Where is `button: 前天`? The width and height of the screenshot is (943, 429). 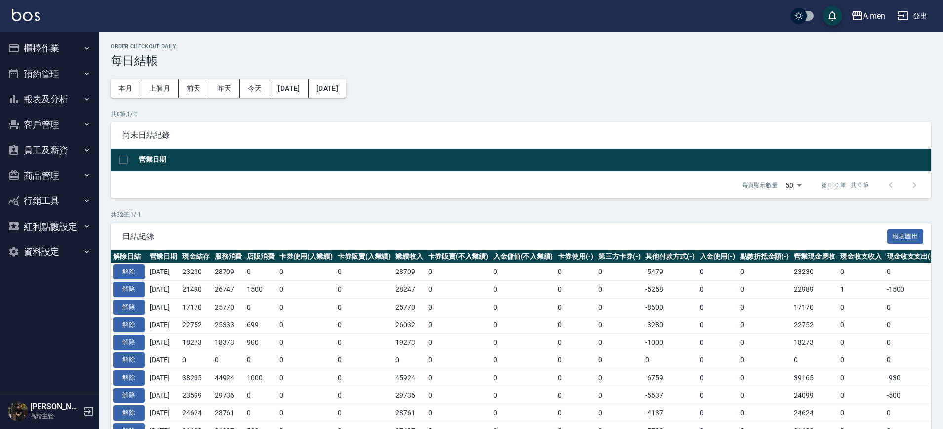 button: 前天 is located at coordinates (194, 88).